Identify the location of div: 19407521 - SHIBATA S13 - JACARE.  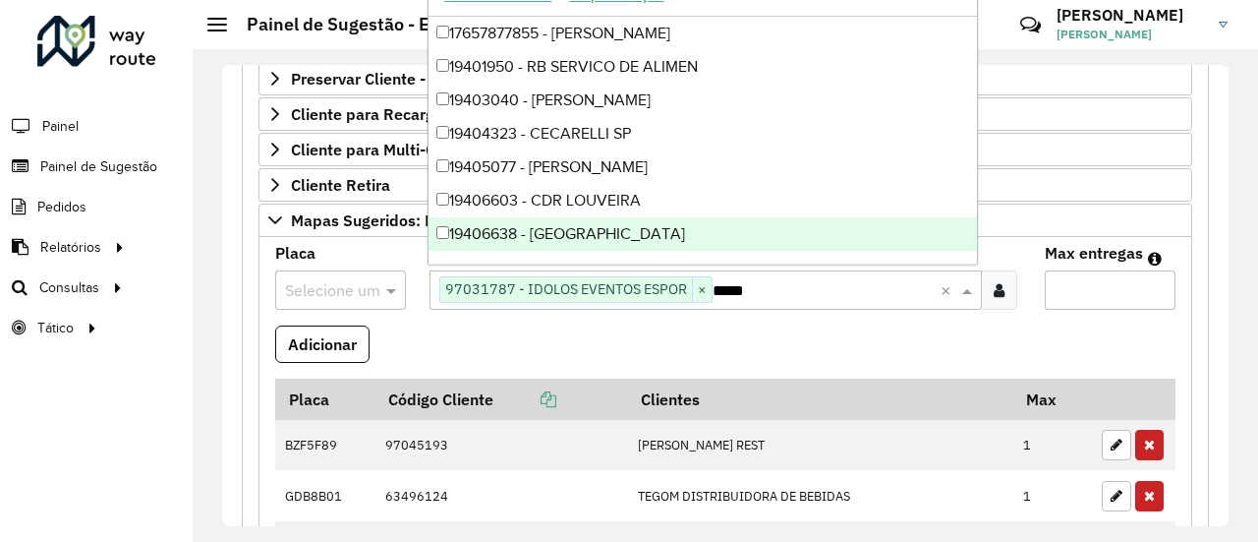
(703, 267).